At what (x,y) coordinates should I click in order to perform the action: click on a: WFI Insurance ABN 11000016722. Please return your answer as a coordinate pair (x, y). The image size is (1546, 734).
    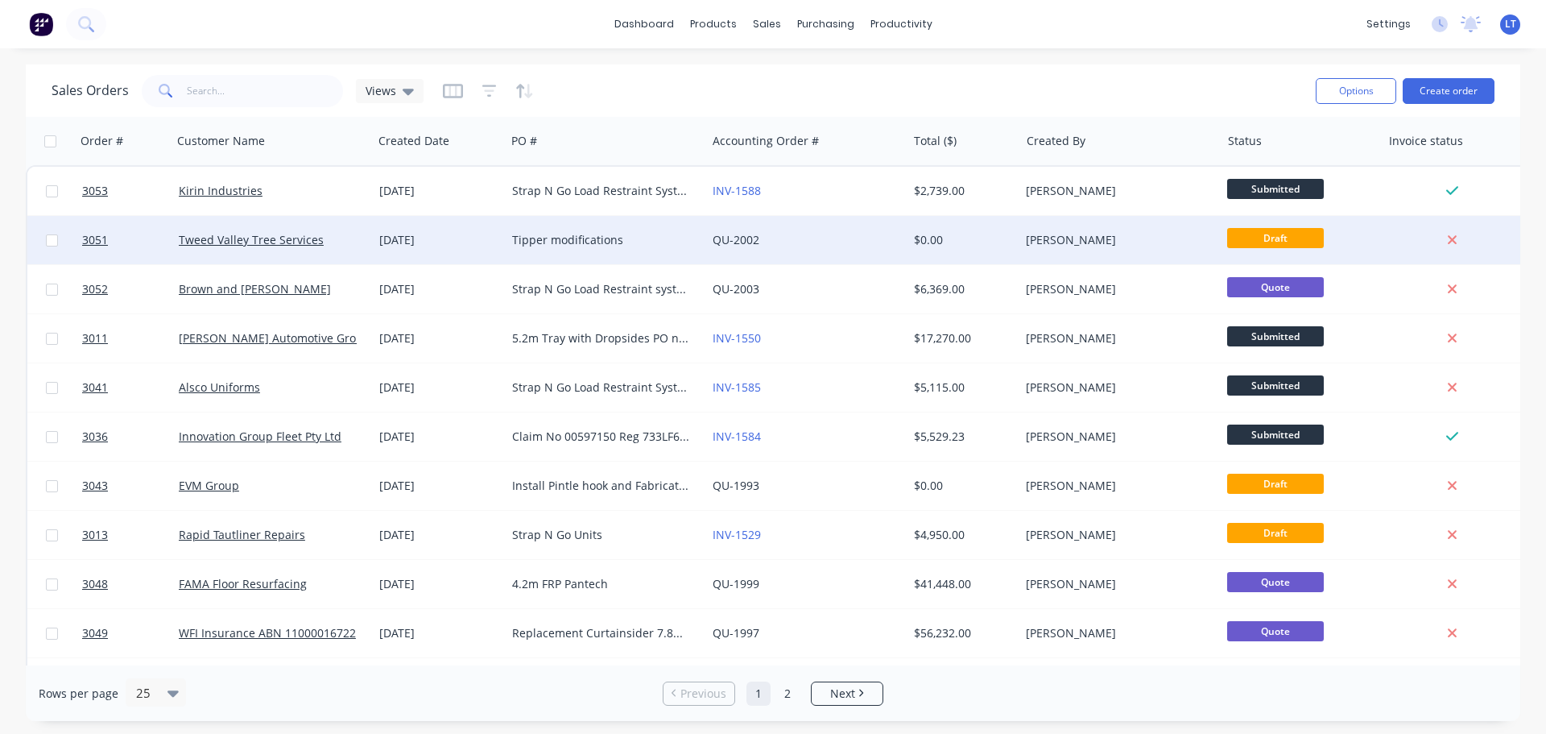
    Looking at the image, I should click on (267, 632).